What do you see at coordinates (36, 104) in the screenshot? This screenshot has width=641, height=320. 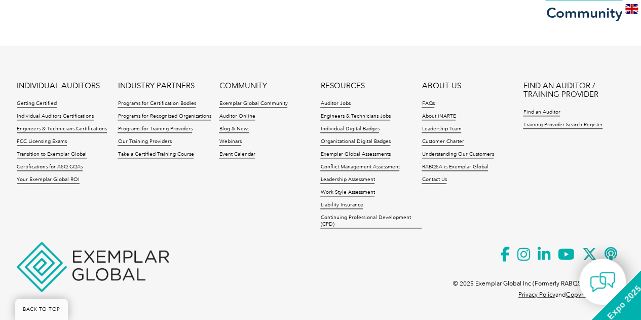 I see `a: Getting Certified` at bounding box center [36, 104].